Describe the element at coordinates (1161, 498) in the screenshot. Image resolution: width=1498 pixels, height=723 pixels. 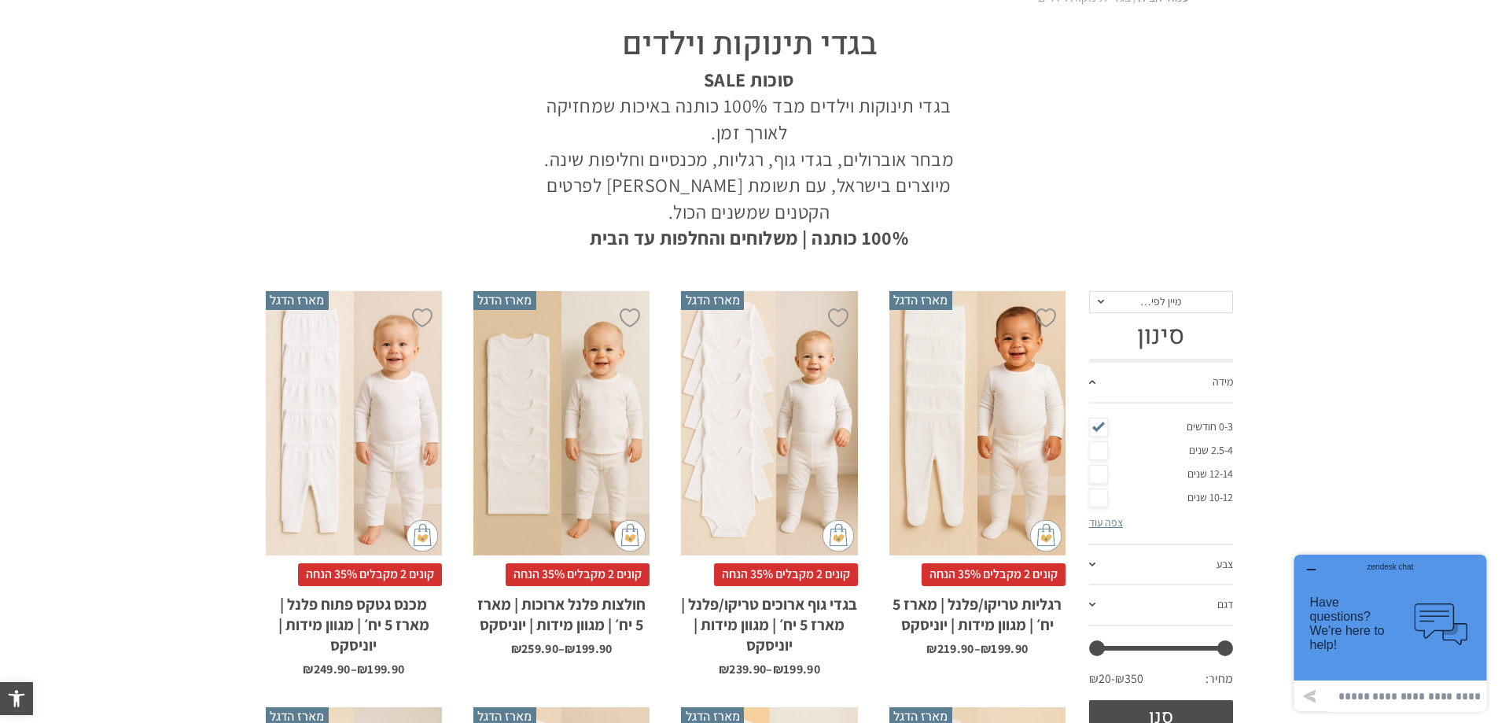
I see `a: 10-12 שנים` at that location.